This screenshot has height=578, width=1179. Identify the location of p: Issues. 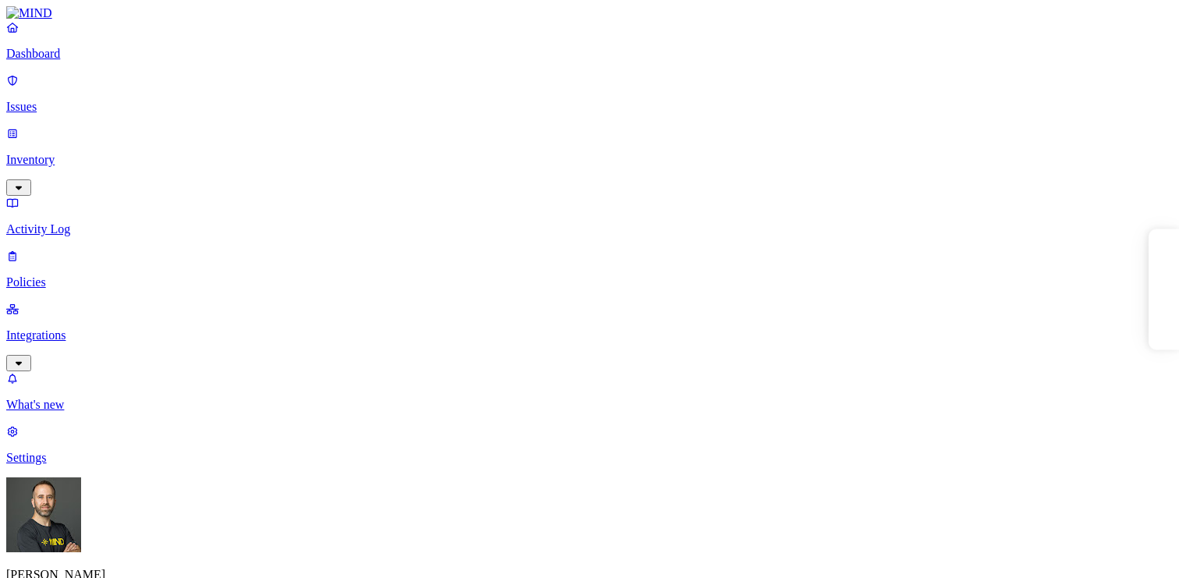
(590, 107).